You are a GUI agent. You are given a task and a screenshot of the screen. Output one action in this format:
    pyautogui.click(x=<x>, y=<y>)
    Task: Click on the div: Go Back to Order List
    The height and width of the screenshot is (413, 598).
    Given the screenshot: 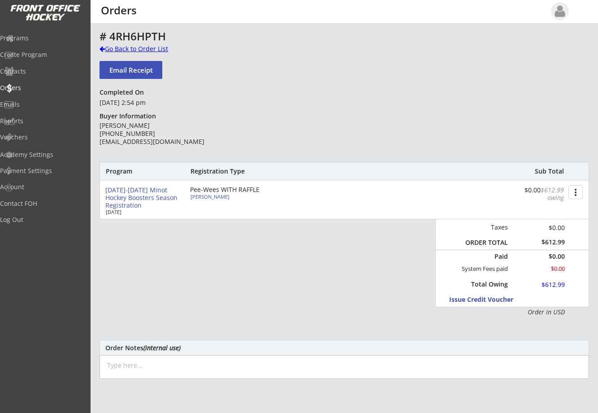 What is the action you would take?
    pyautogui.click(x=146, y=49)
    